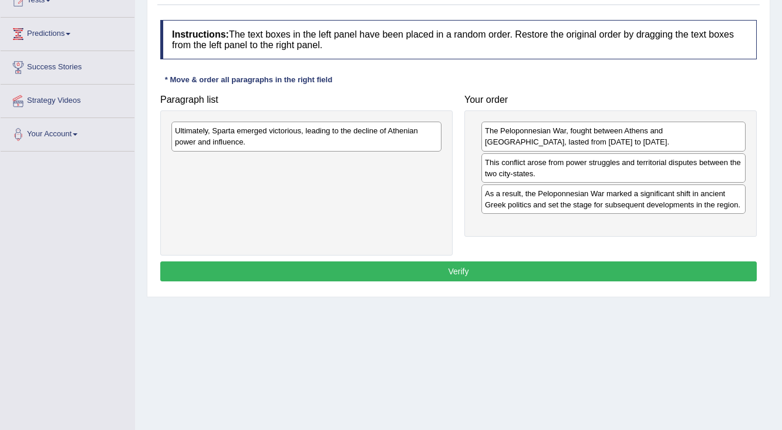 The height and width of the screenshot is (430, 782). What do you see at coordinates (67, 133) in the screenshot?
I see `a: Your Account` at bounding box center [67, 133].